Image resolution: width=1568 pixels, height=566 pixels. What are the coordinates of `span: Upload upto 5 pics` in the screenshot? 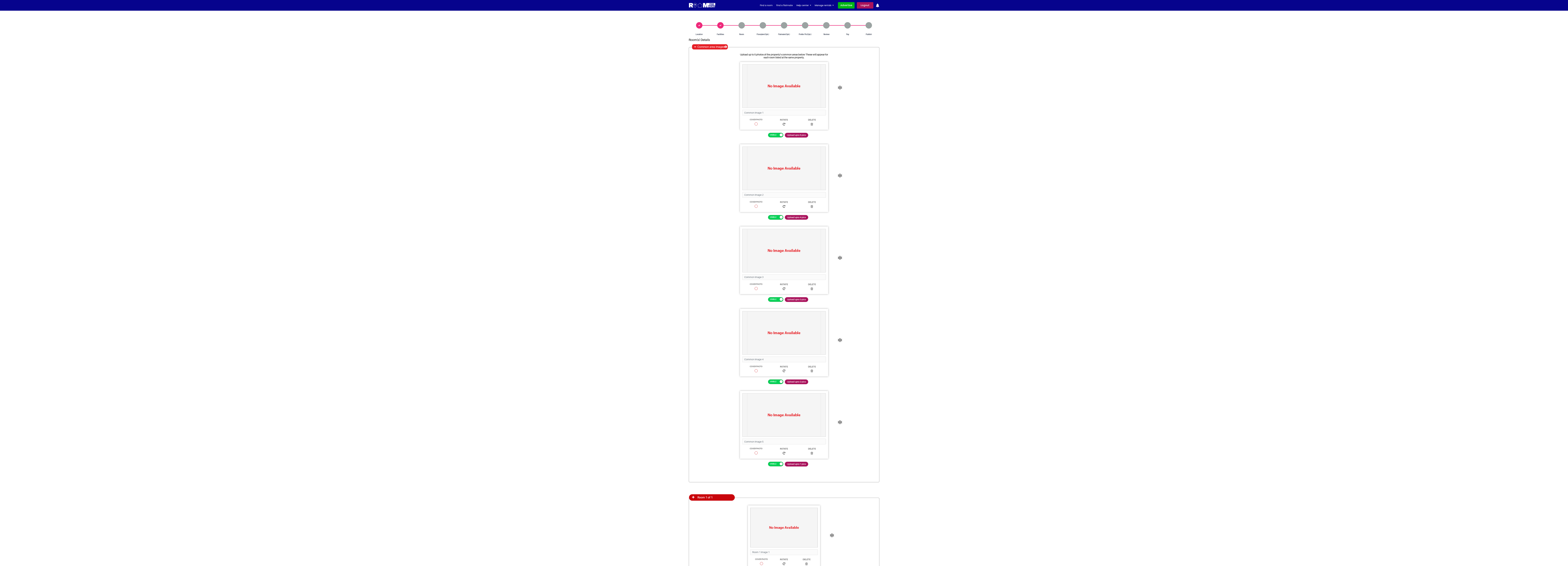 It's located at (796, 135).